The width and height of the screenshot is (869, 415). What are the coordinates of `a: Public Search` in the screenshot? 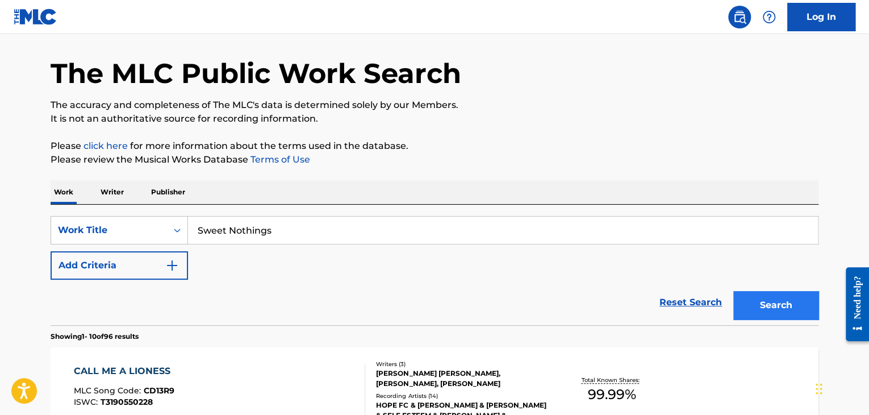 It's located at (740, 17).